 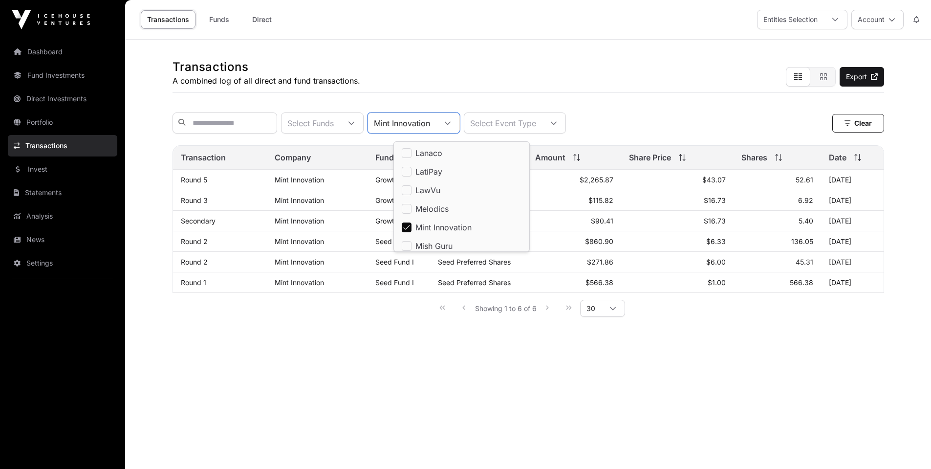 I want to click on td: $271.86, so click(x=574, y=262).